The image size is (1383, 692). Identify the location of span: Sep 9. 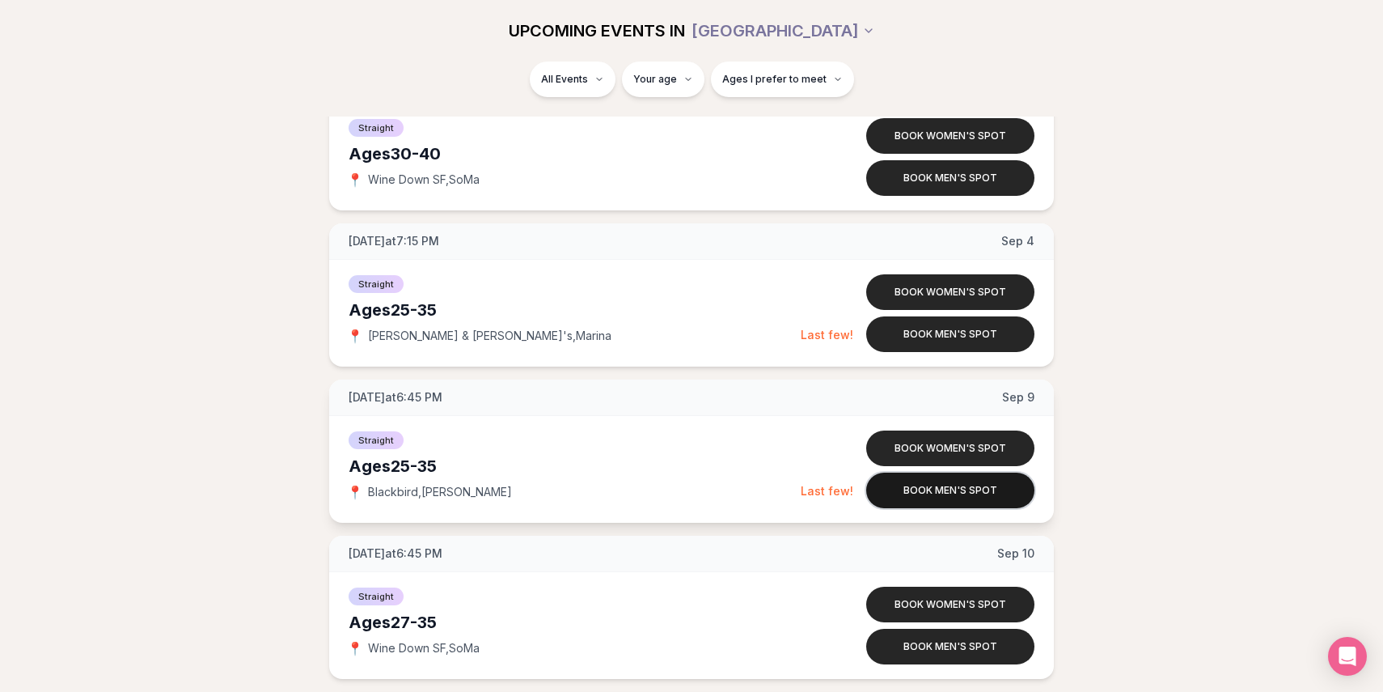
(1018, 397).